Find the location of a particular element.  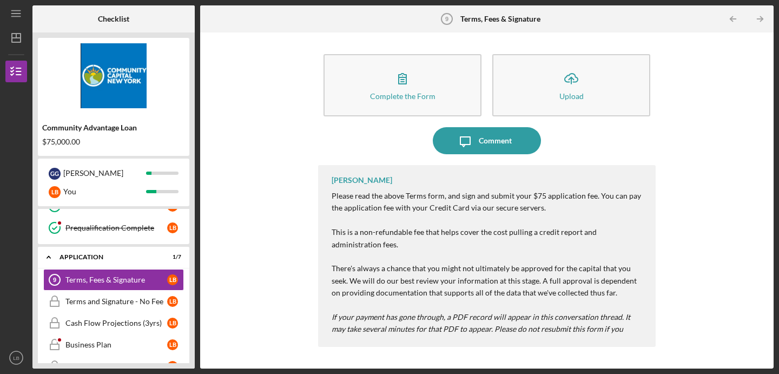

a: Terms and Signature - No FeeLB is located at coordinates (114, 301).